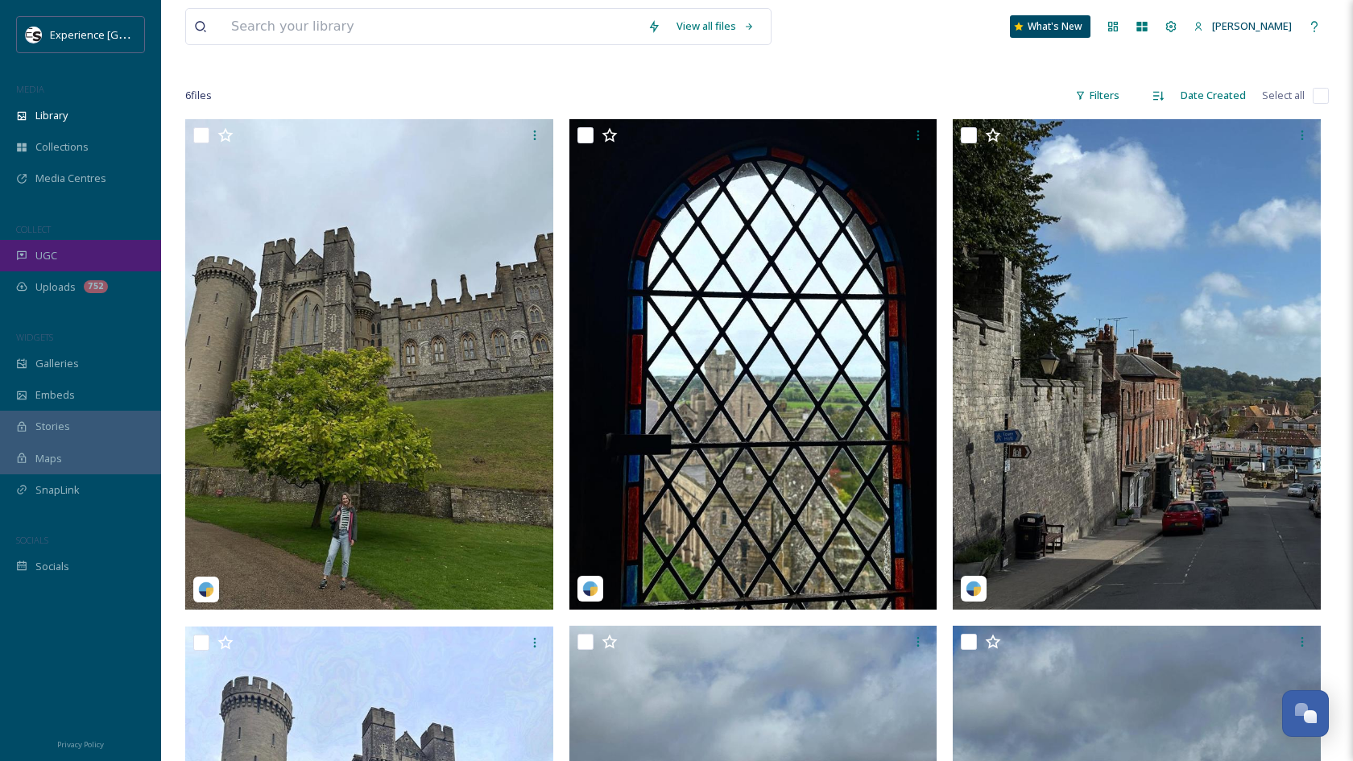 The image size is (1353, 761). Describe the element at coordinates (1050, 27) in the screenshot. I see `div: What's New` at that location.